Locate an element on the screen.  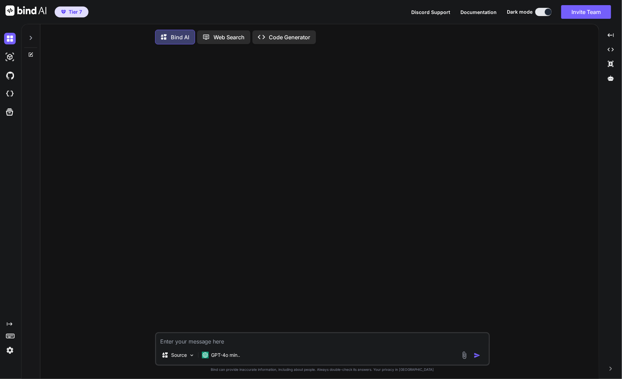
img: Pick Models is located at coordinates (192, 355).